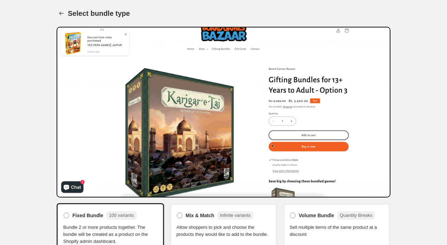 Image resolution: width=447 pixels, height=245 pixels. What do you see at coordinates (110, 234) in the screenshot?
I see `span: Bundle 2 or more products together. The bundle will be created as a product on the Shopify admin ...` at bounding box center [110, 234].